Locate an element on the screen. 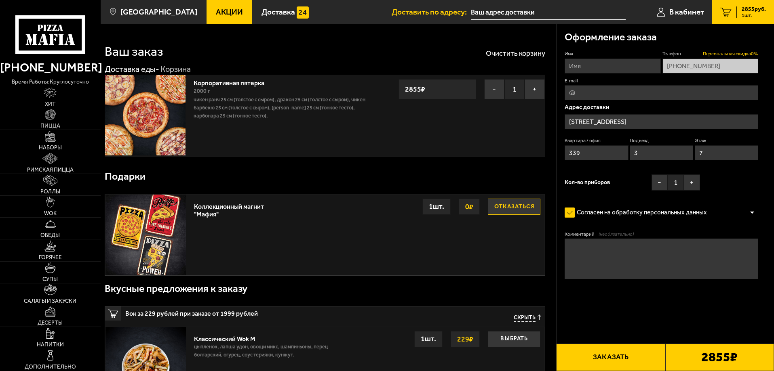  span: Вок за 229 рублей при заказе от 1999 рублей is located at coordinates (257, 312).